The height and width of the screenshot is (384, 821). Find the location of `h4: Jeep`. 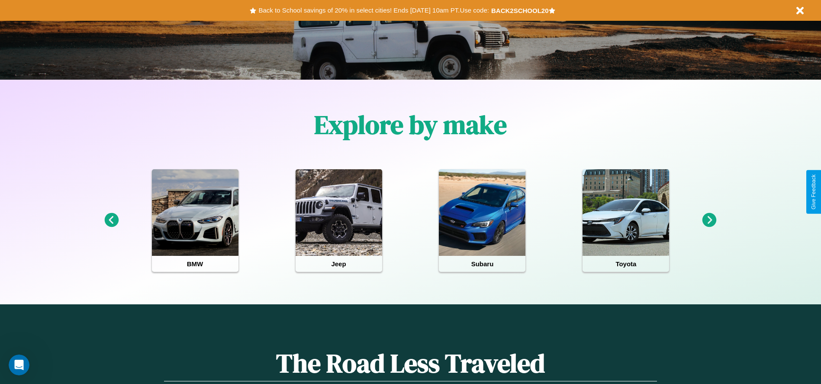

h4: Jeep is located at coordinates (339, 264).